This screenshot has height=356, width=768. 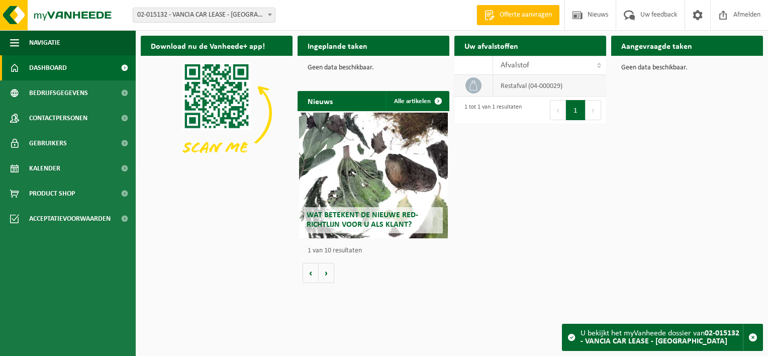 What do you see at coordinates (491, 45) in the screenshot?
I see `h2: Uw afvalstoffen` at bounding box center [491, 45].